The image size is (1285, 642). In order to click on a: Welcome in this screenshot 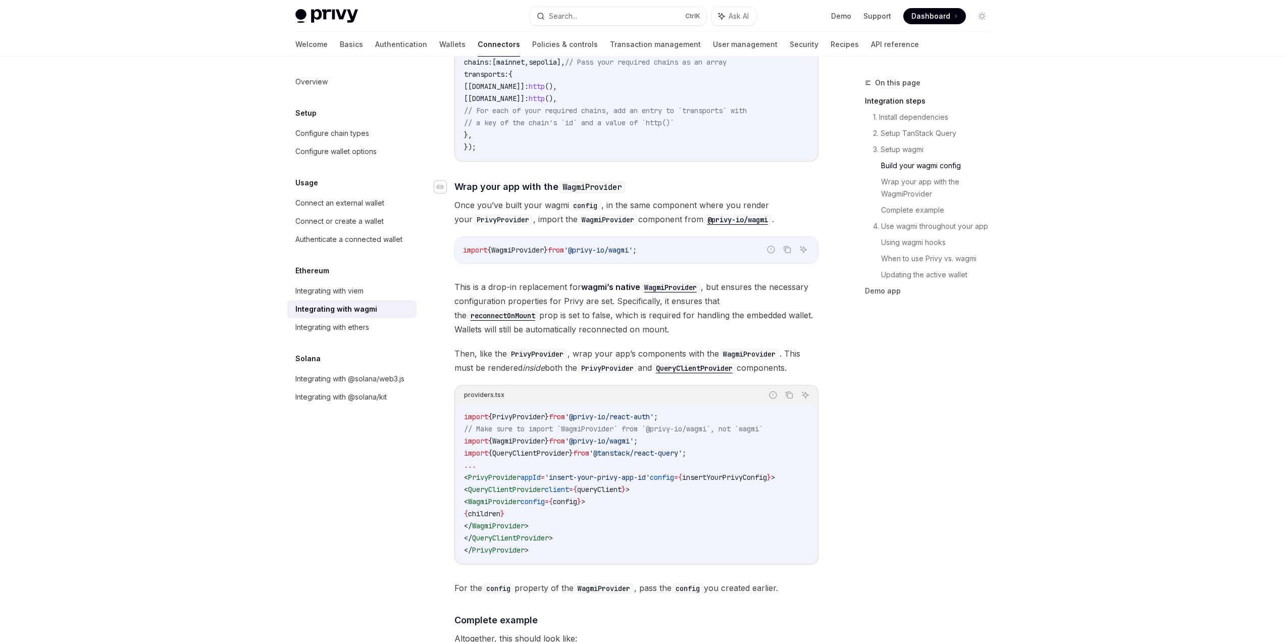, I will do `click(311, 44)`.